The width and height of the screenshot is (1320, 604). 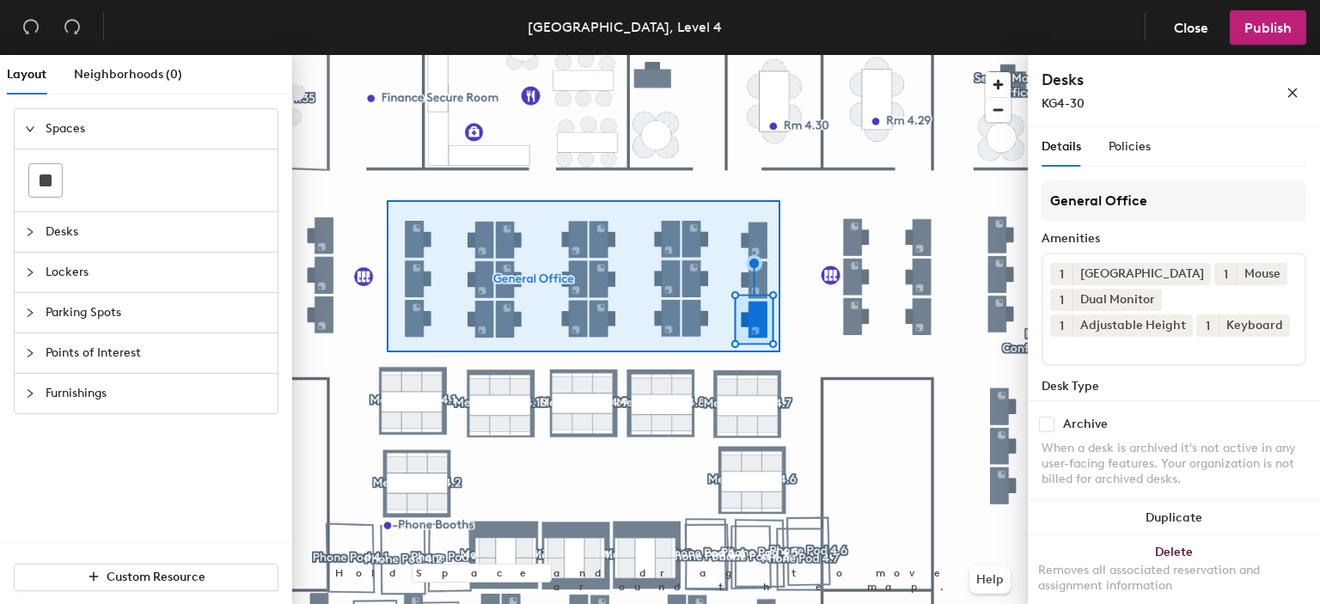 What do you see at coordinates (156, 353) in the screenshot?
I see `span: Points of Interest` at bounding box center [156, 353].